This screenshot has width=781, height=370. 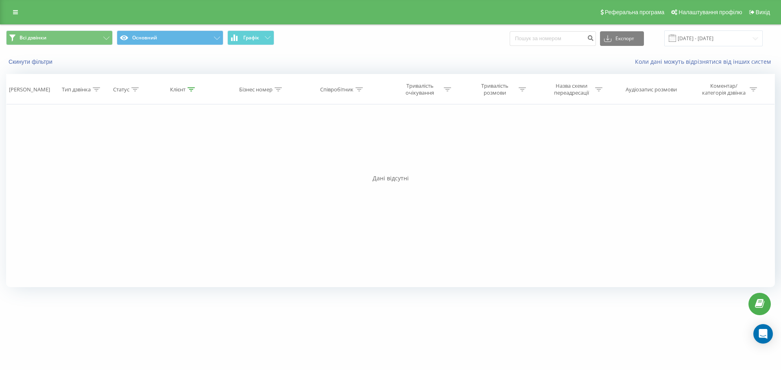 What do you see at coordinates (723, 89) in the screenshot?
I see `div: Коментар/категорія дзвінка` at bounding box center [723, 89].